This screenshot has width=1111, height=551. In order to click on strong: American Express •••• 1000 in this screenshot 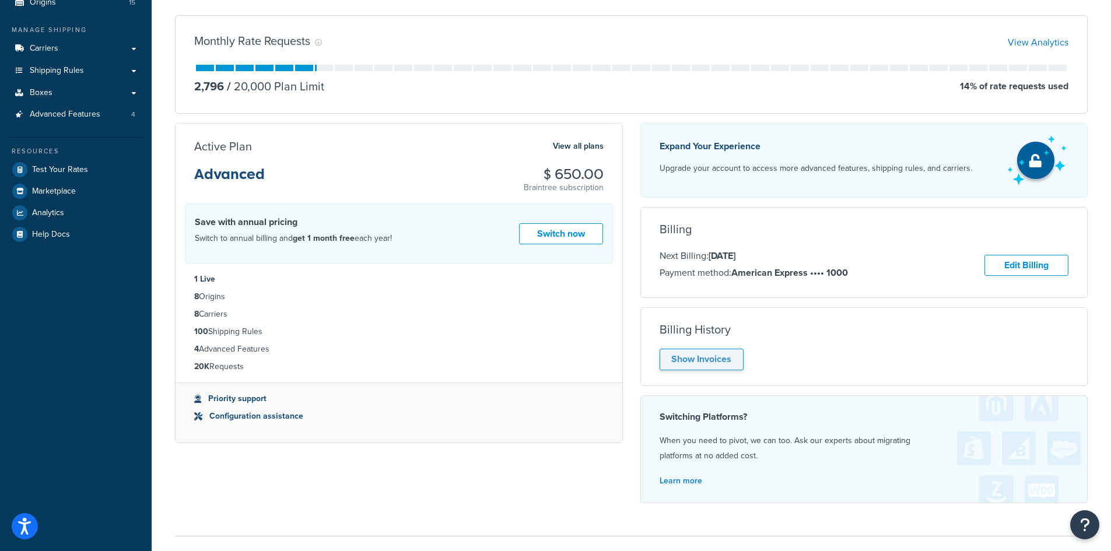, I will do `click(790, 272)`.